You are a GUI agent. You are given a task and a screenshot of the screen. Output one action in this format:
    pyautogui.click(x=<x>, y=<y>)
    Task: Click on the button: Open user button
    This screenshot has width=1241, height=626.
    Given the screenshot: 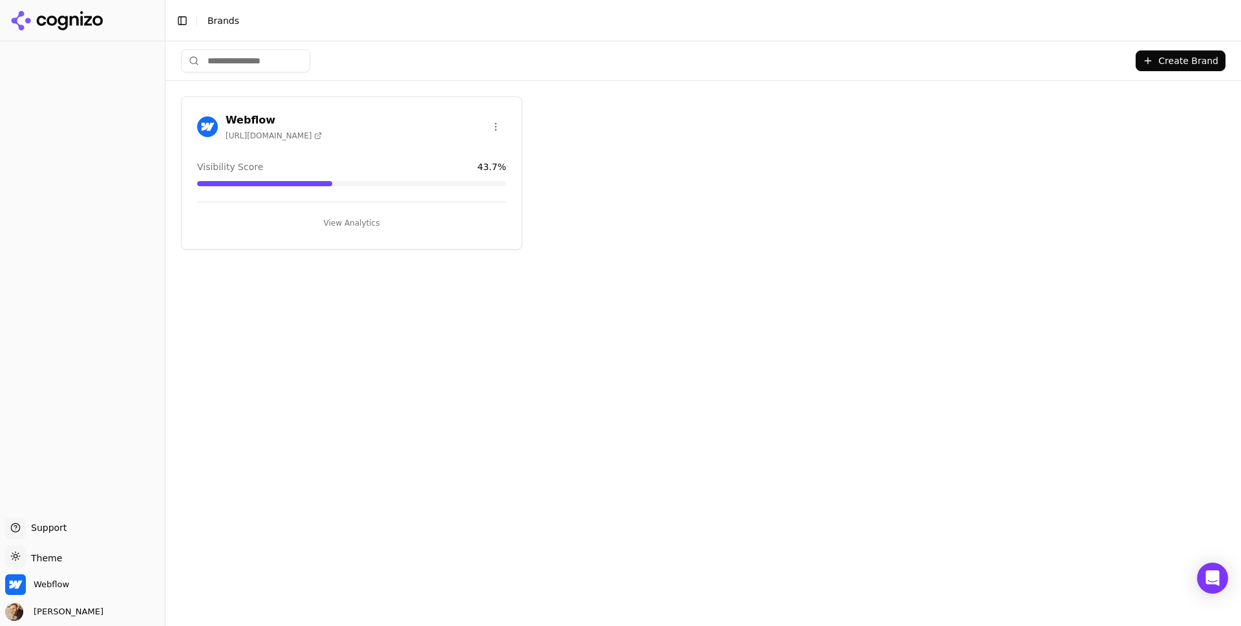 What is the action you would take?
    pyautogui.click(x=54, y=612)
    